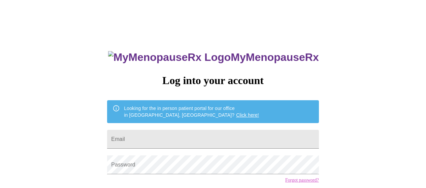 Image resolution: width=426 pixels, height=188 pixels. Describe the element at coordinates (302, 181) in the screenshot. I see `a: Forgot password?` at that location.